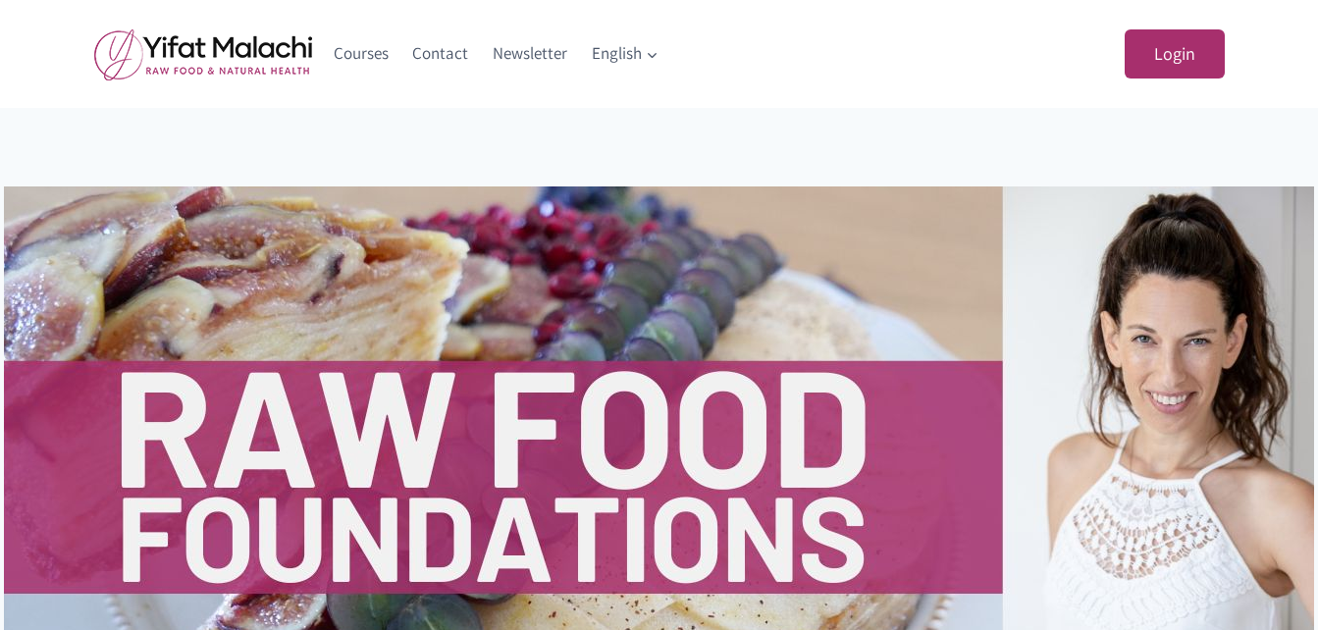 The height and width of the screenshot is (630, 1318). What do you see at coordinates (497, 54) in the screenshot?
I see `nav: Primary Navigation` at bounding box center [497, 54].